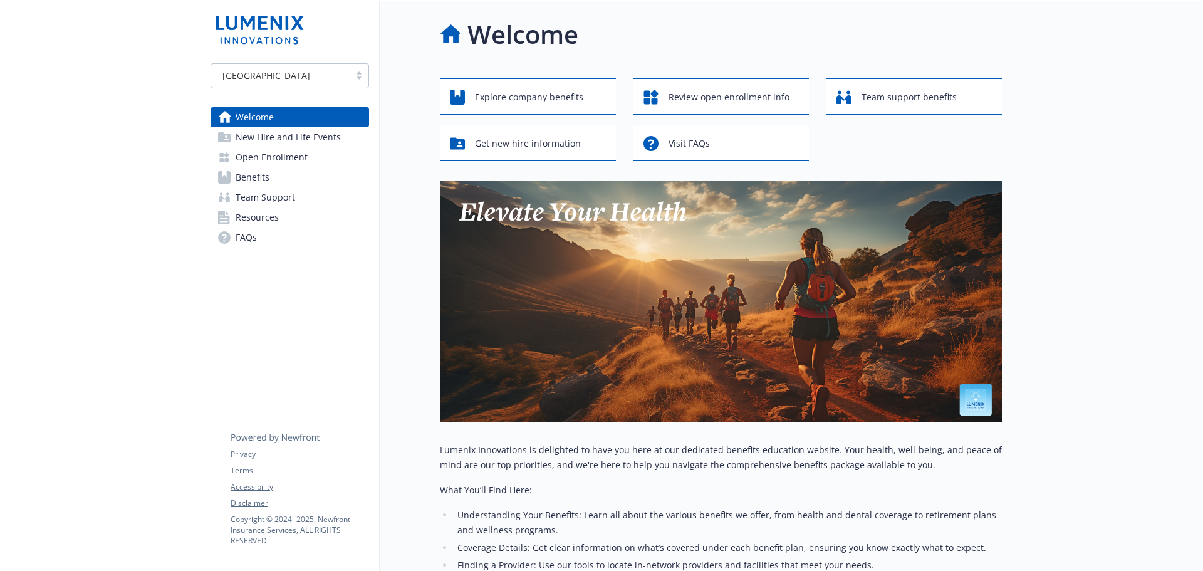 The width and height of the screenshot is (1203, 571). Describe the element at coordinates (289, 197) in the screenshot. I see `a: Team Support` at that location.